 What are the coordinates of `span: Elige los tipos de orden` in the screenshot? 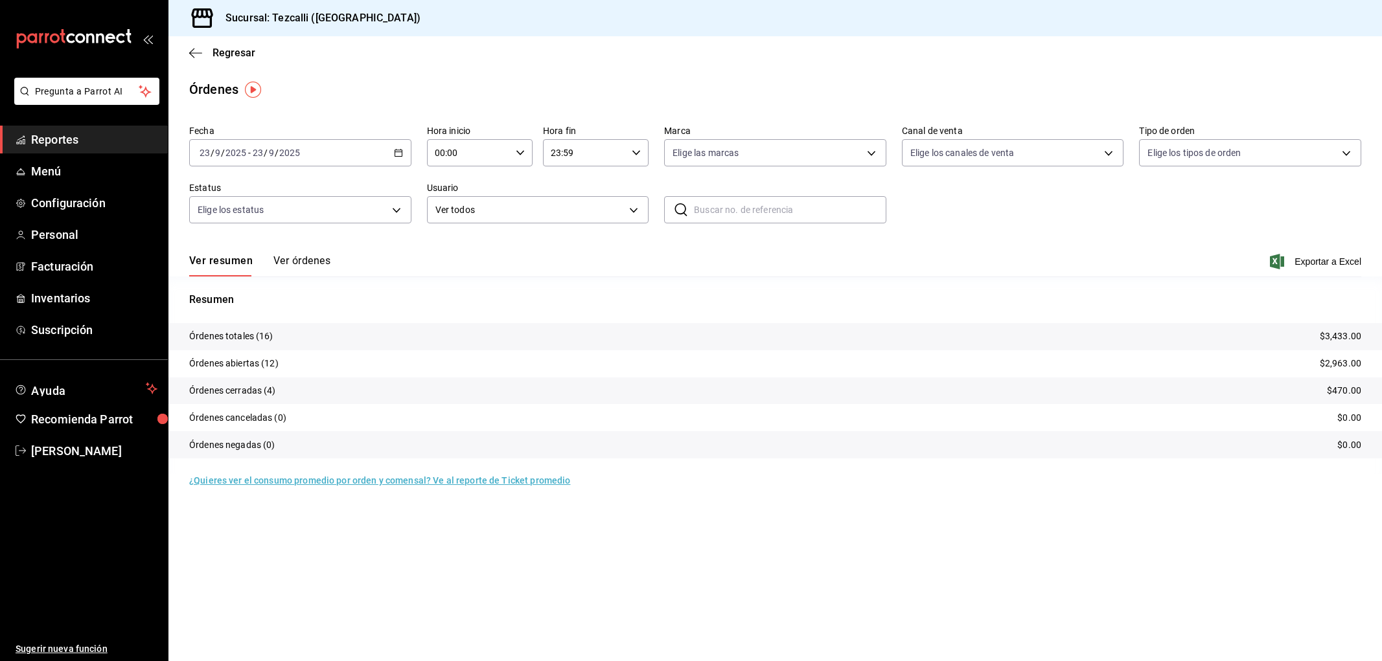 It's located at (1194, 153).